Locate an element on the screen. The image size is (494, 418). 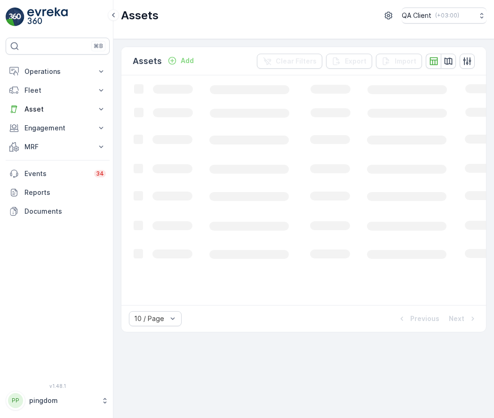
a: Documents is located at coordinates (57, 211).